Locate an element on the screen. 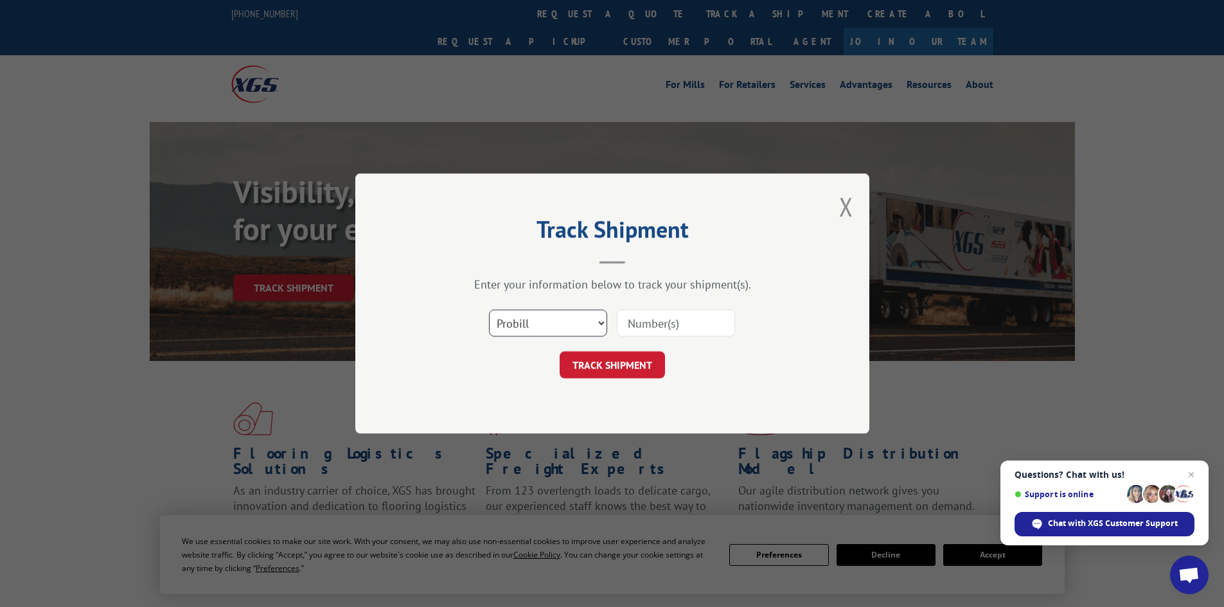 This screenshot has height=607, width=1224. span: Questions? Chat with us! is located at coordinates (1104, 475).